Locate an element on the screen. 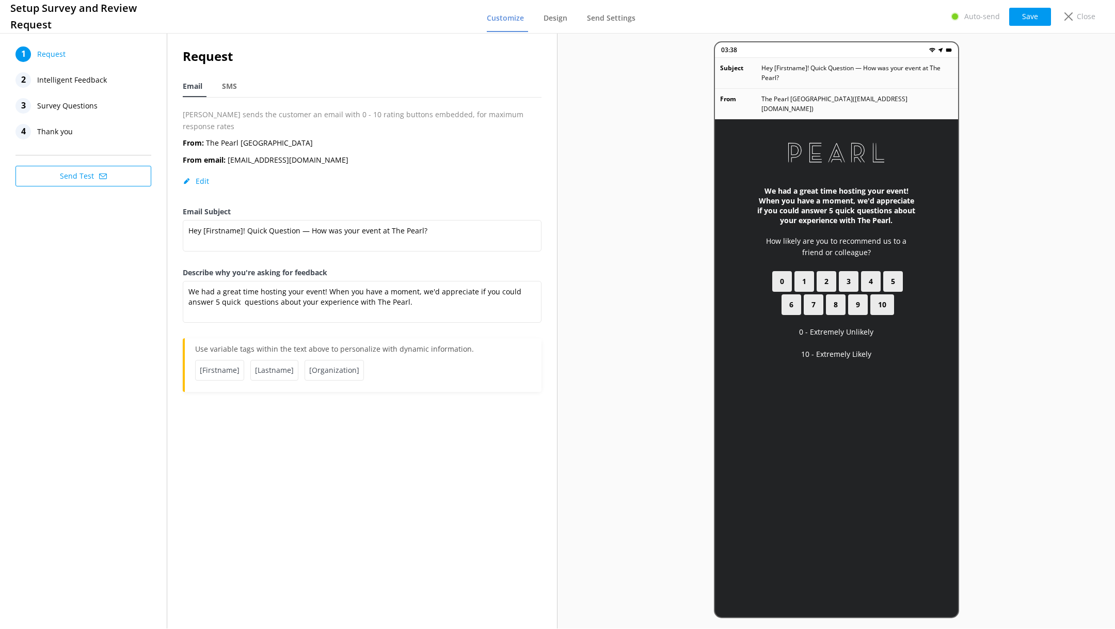 The width and height of the screenshot is (1115, 629). span: 10 is located at coordinates (882, 305).